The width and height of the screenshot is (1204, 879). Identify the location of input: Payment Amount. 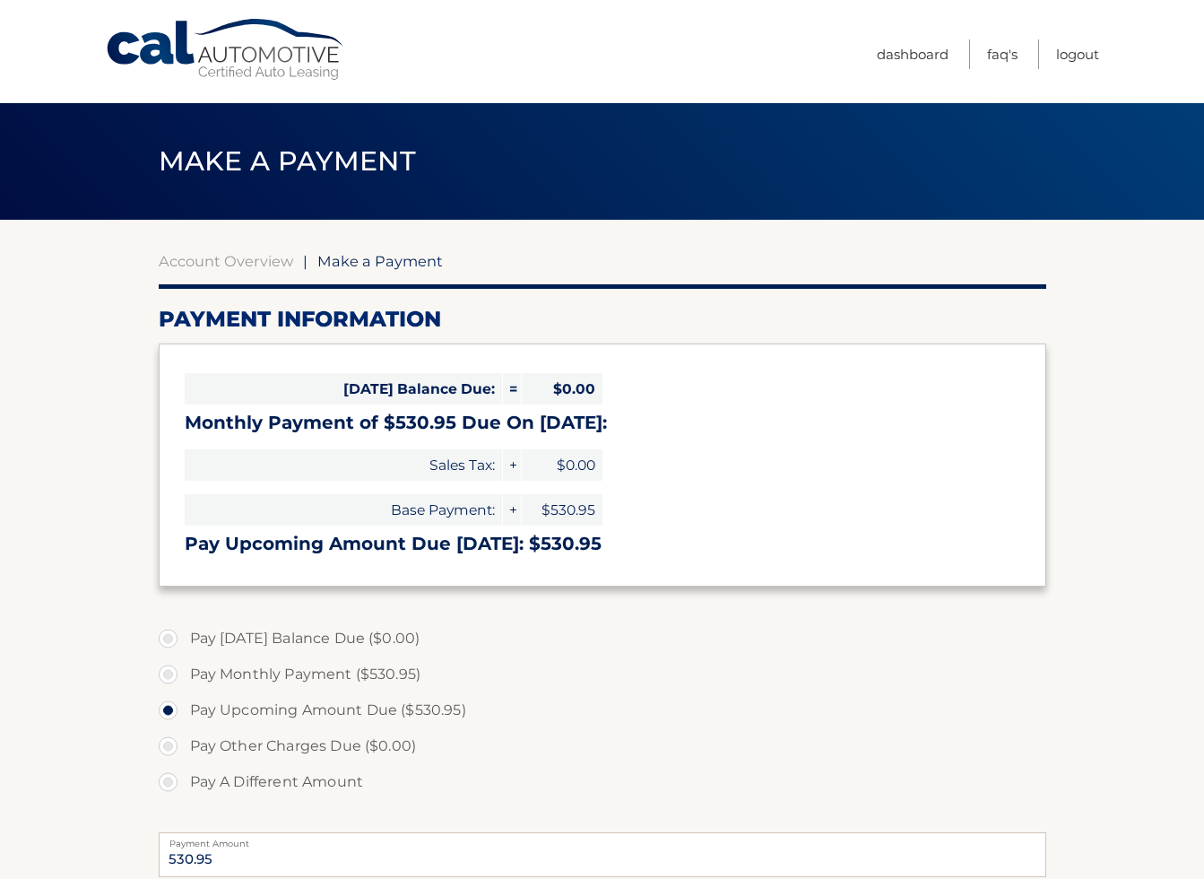
(603, 855).